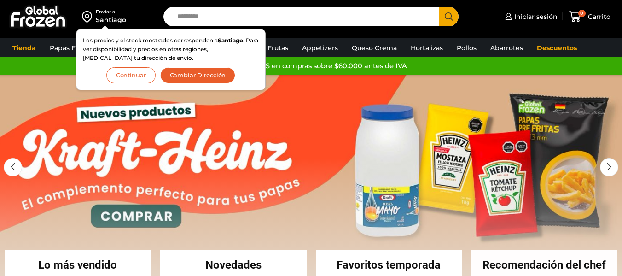 The image size is (622, 276). I want to click on a: 0 Carrito, so click(590, 17).